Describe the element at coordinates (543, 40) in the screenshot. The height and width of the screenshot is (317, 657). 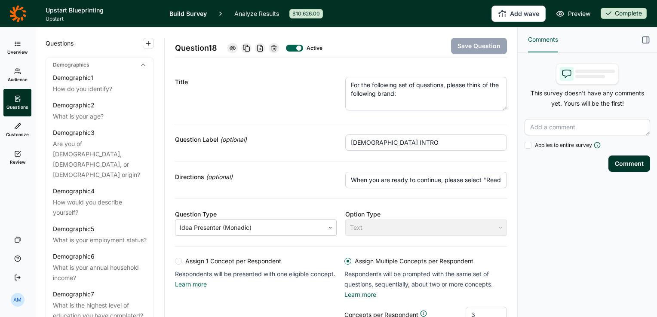
I see `span: Comments` at that location.